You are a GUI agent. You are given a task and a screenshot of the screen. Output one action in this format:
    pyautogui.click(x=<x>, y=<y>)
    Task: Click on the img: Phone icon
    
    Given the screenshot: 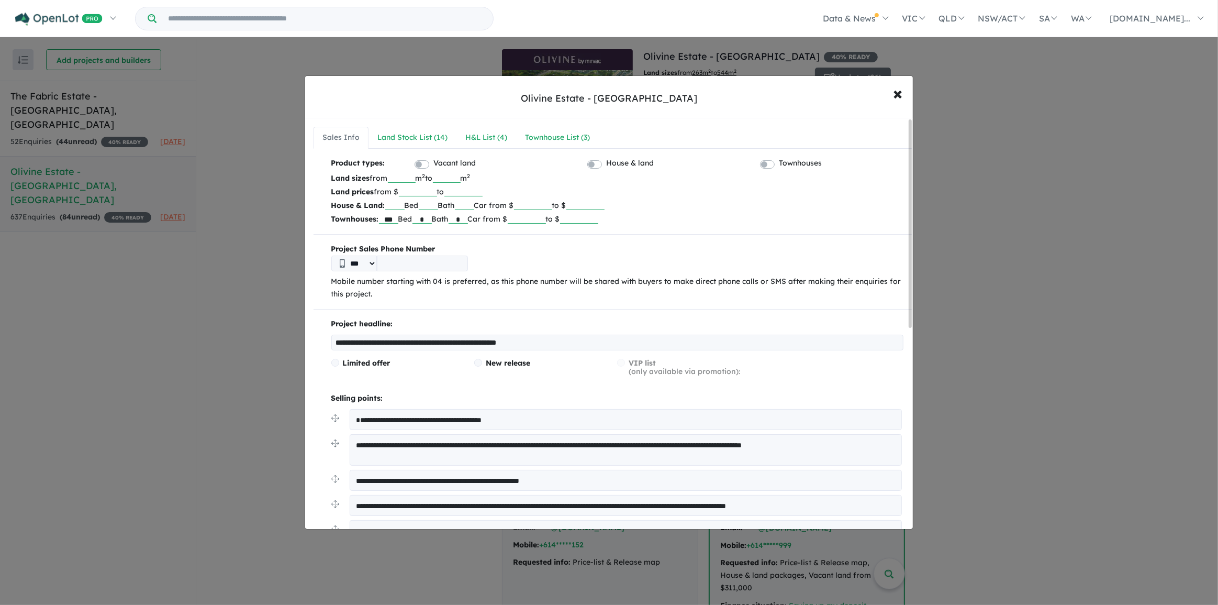 What is the action you would take?
    pyautogui.click(x=342, y=263)
    